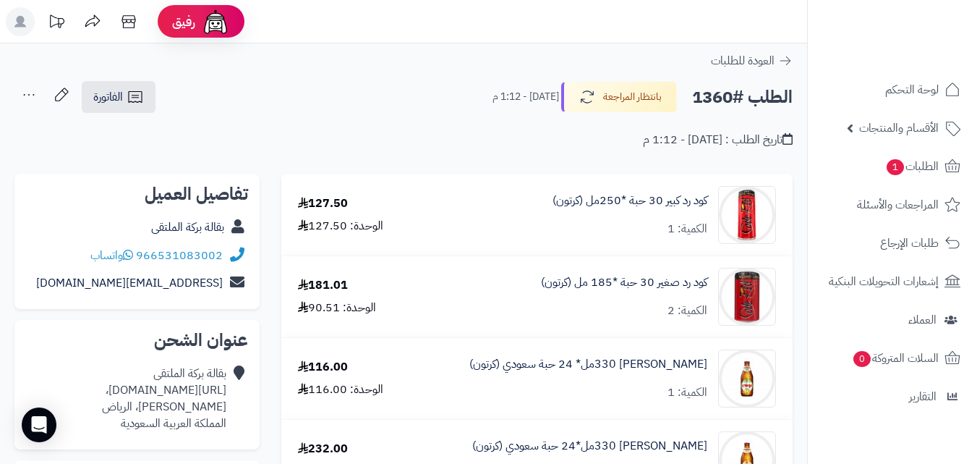 The width and height of the screenshot is (977, 464). Describe the element at coordinates (909, 243) in the screenshot. I see `span: طلبات الإرجاع` at that location.